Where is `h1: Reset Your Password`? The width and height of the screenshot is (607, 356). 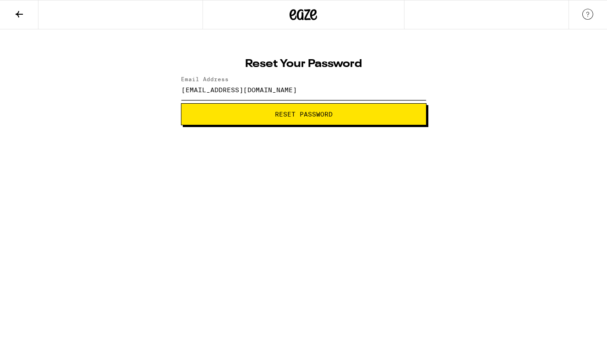
h1: Reset Your Password is located at coordinates (304, 64).